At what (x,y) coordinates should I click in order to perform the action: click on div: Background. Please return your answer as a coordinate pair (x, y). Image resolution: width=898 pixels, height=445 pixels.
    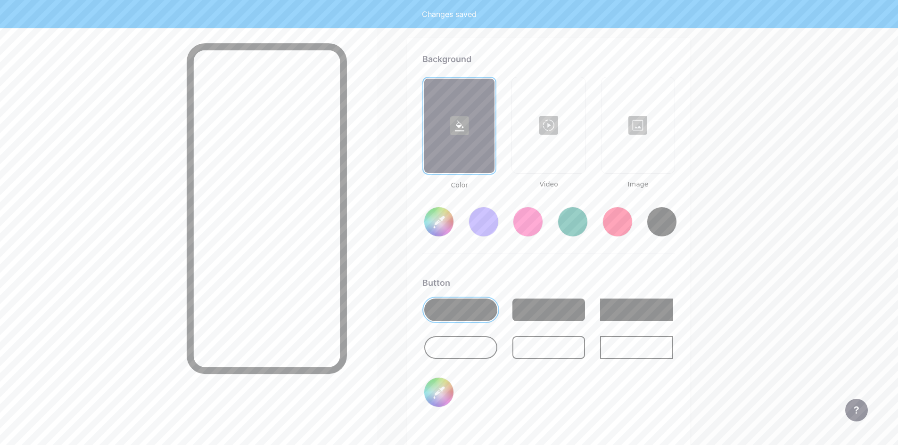
    Looking at the image, I should click on (549, 59).